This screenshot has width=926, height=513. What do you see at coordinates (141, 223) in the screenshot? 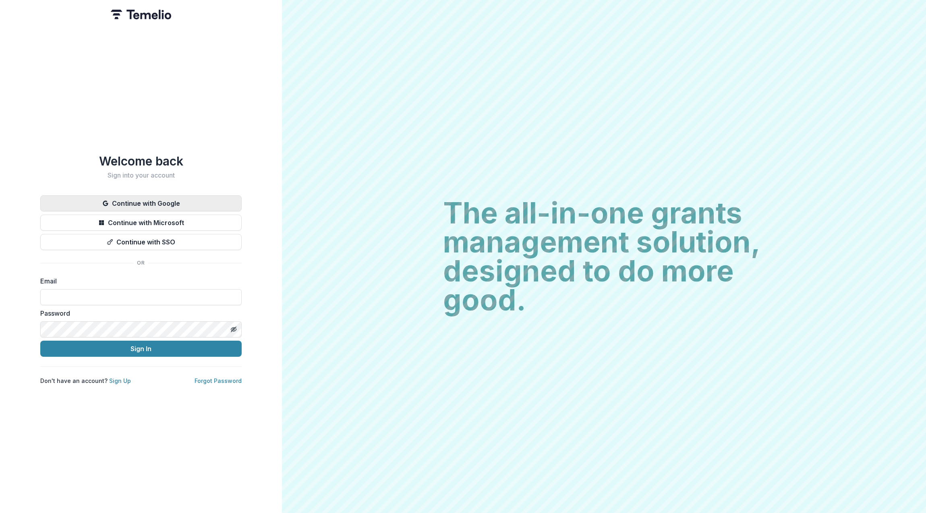
I see `button: Continue with Microsoft` at bounding box center [141, 223].